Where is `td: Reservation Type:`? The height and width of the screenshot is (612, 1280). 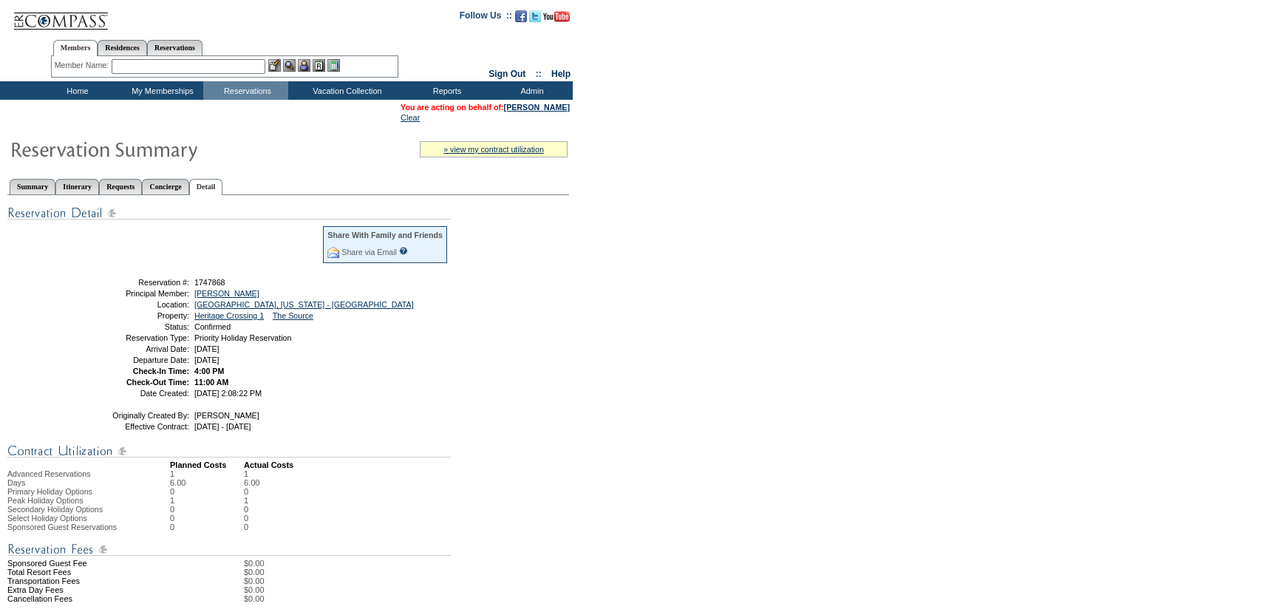 td: Reservation Type: is located at coordinates (136, 338).